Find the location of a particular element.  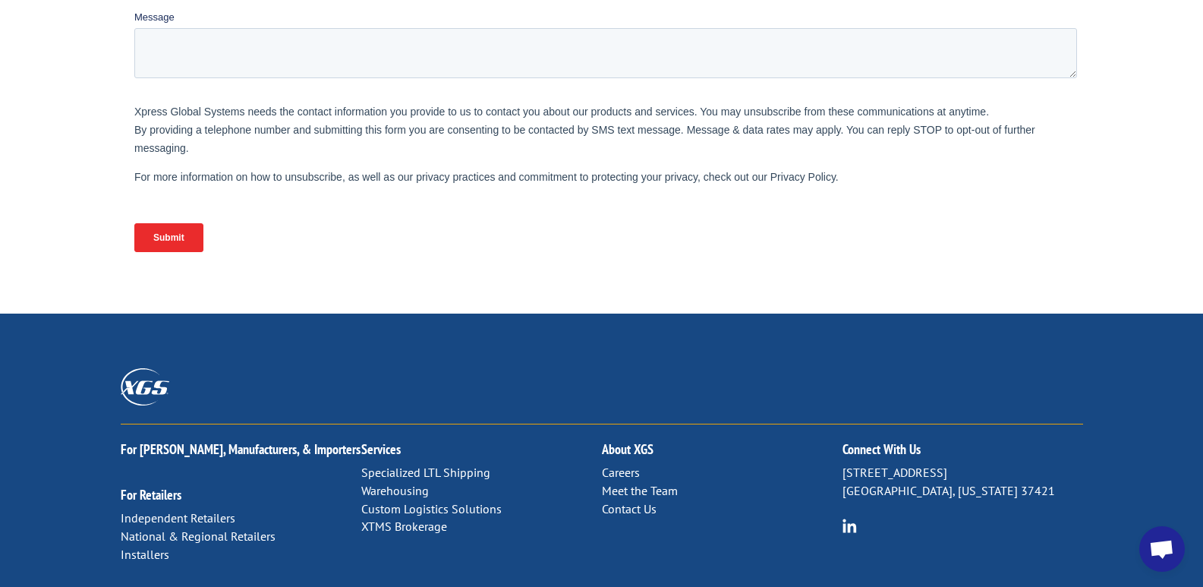

span: Contact by Phone is located at coordinates (531, 176).